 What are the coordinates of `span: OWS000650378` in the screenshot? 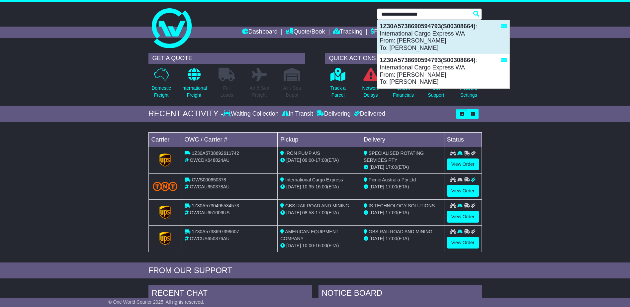 It's located at (209, 180).